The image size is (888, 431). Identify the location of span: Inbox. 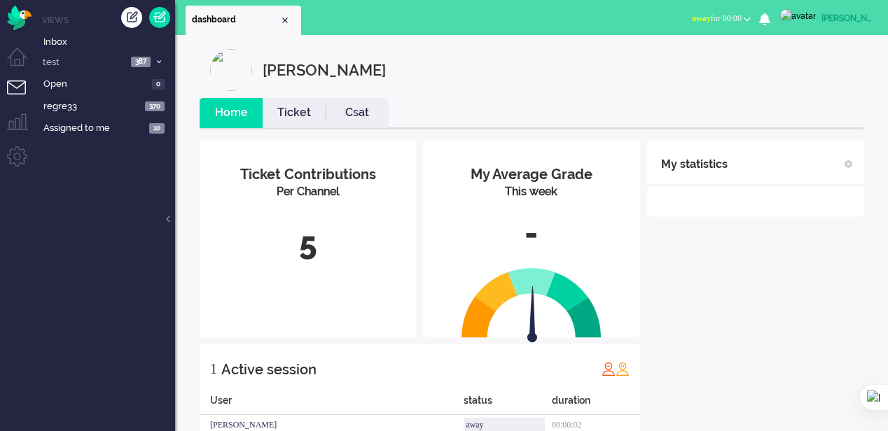
(109, 42).